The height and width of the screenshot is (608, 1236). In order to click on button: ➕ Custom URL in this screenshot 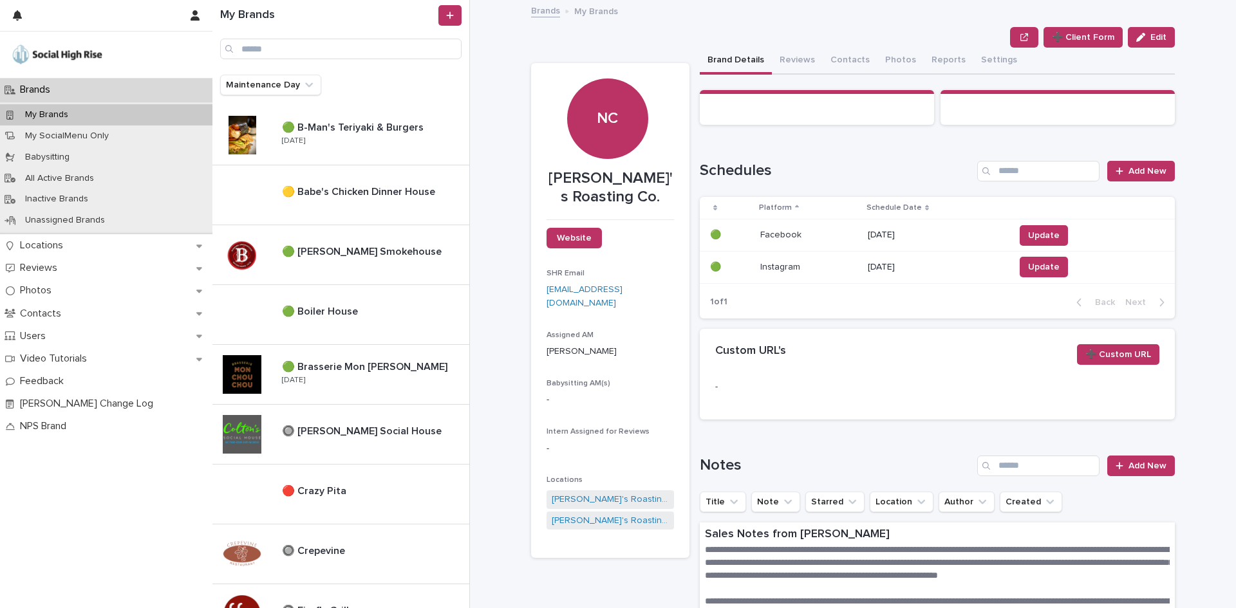, I will do `click(1118, 355)`.